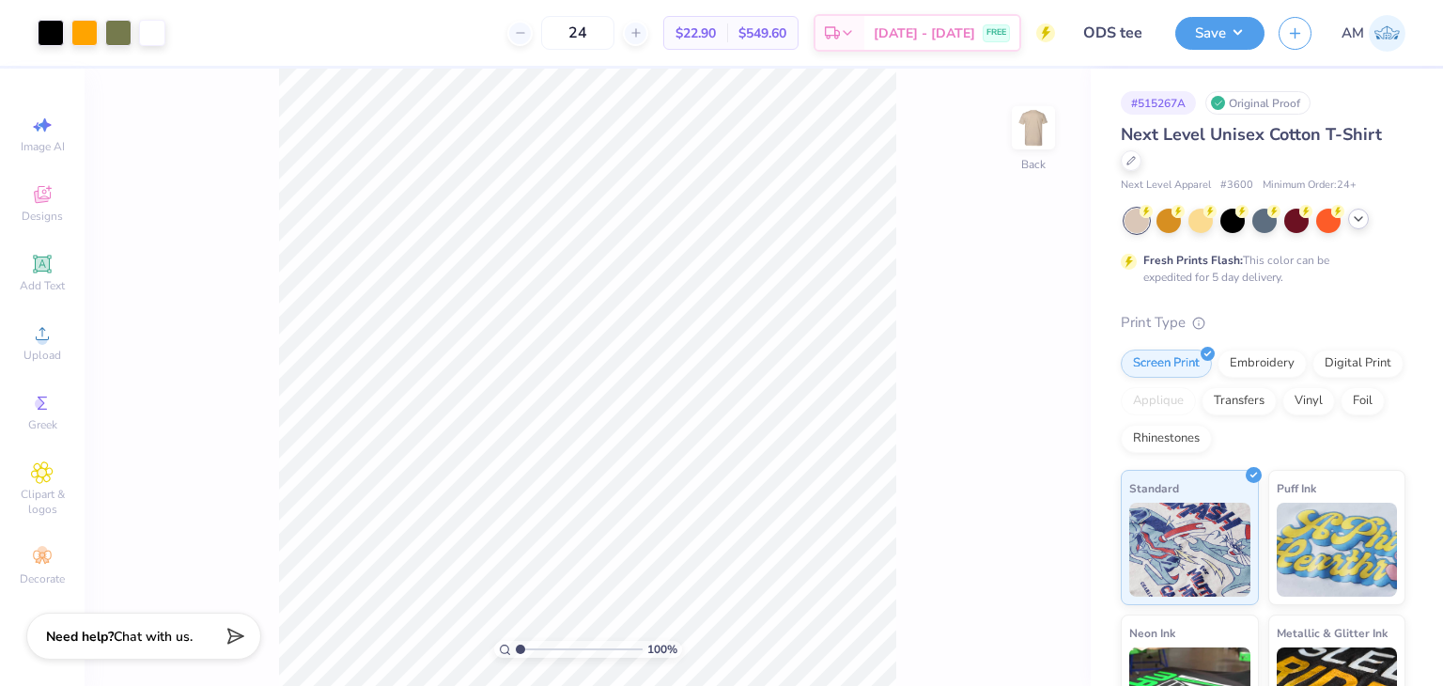  Describe the element at coordinates (1239, 401) in the screenshot. I see `div: Transfers` at that location.